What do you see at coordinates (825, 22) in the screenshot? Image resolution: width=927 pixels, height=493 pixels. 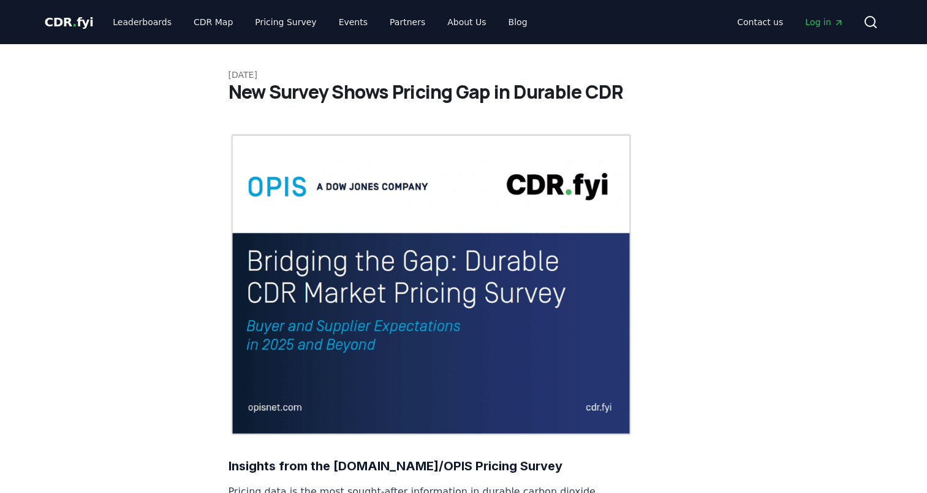 I see `a: Log in` at bounding box center [825, 22].